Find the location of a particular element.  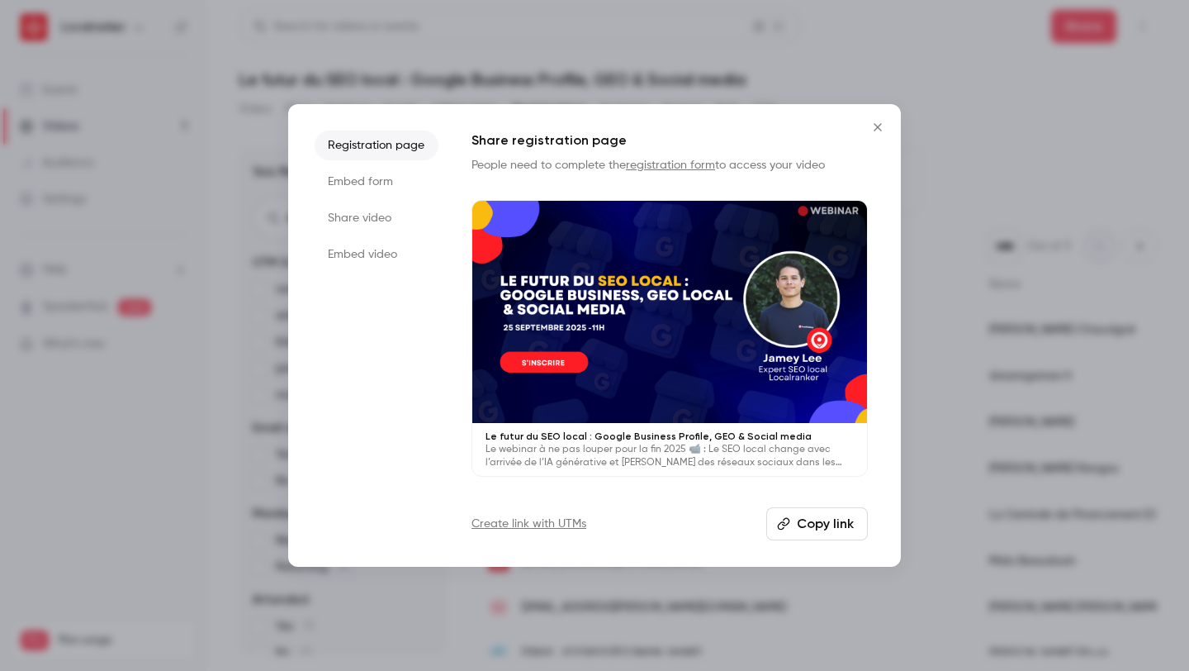

a: Le futur du SEO local : Google Business Profile, GEO & Social mediaLe webinar à ne pas louper pou... is located at coordinates (670, 338).